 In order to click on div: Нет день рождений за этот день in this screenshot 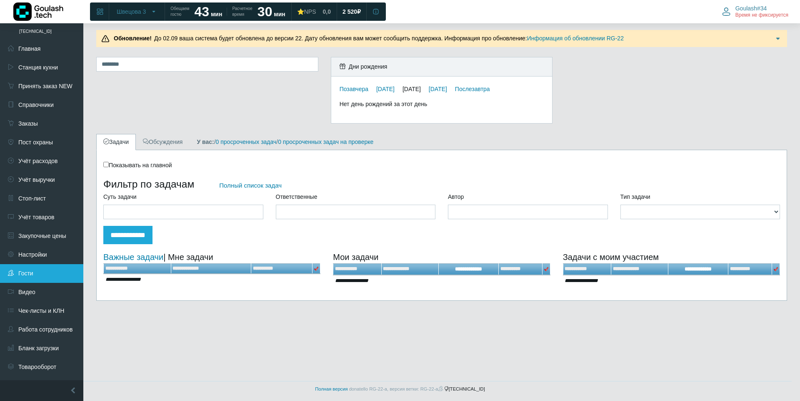, I will do `click(441, 104)`.